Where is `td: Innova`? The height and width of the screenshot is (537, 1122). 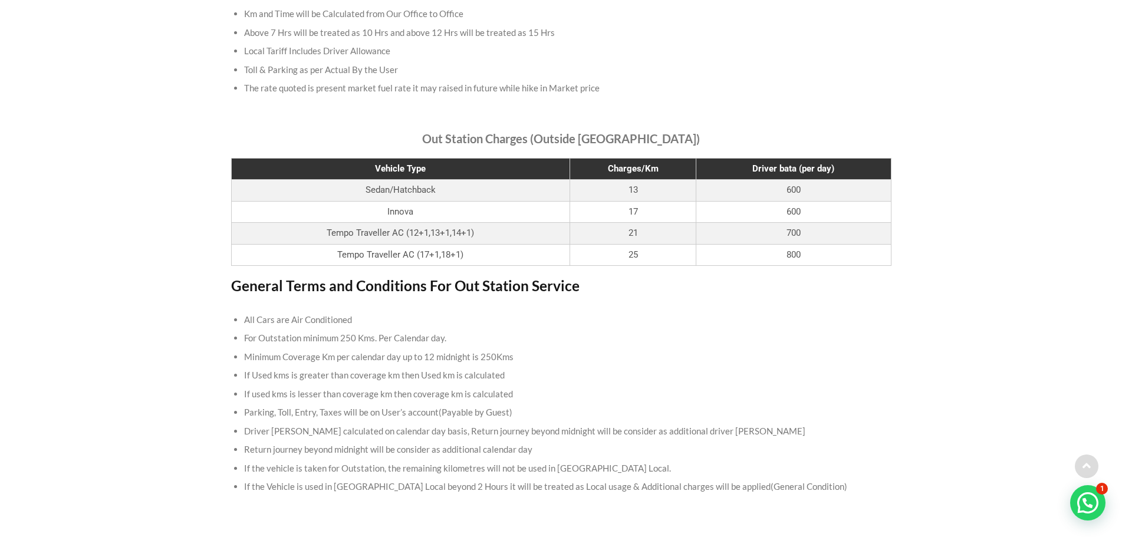
td: Innova is located at coordinates (400, 212).